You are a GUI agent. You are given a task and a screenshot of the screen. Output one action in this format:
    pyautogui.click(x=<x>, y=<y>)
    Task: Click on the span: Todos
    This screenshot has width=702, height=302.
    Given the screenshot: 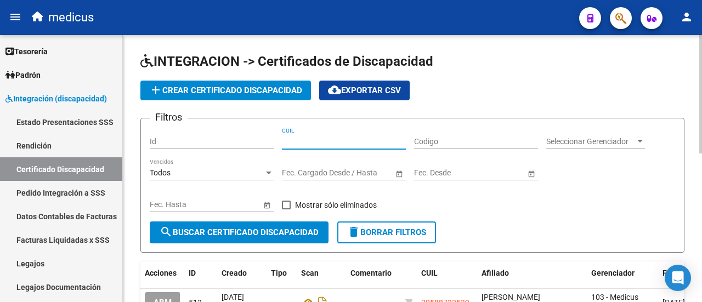 What is the action you would take?
    pyautogui.click(x=160, y=173)
    